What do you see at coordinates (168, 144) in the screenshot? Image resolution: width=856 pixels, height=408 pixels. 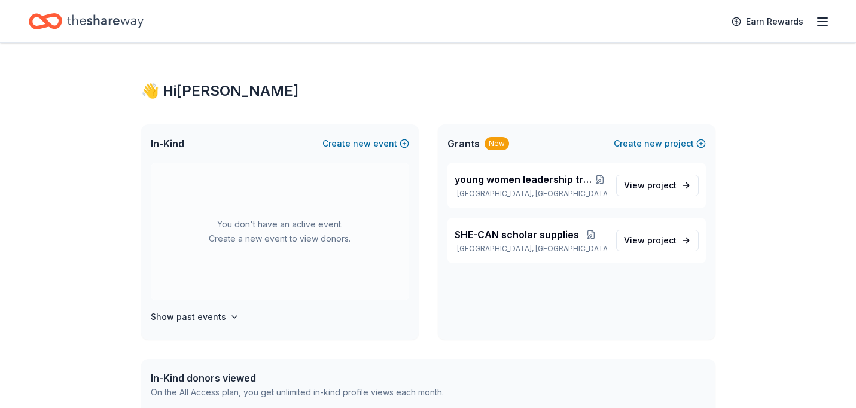 I see `span: In-Kind` at bounding box center [168, 144].